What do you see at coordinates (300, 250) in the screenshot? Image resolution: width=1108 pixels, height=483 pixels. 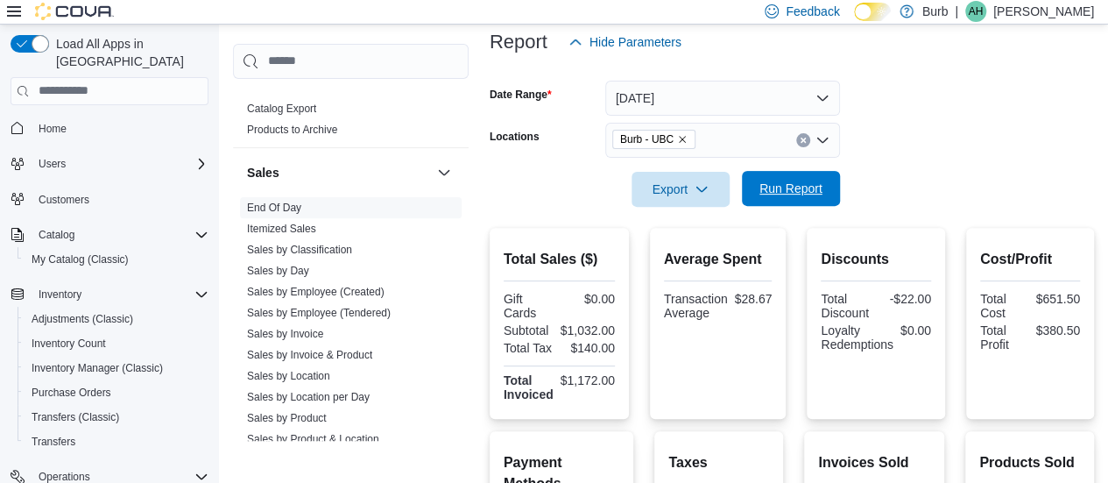 I see `a: Sales by Classification` at bounding box center [300, 250].